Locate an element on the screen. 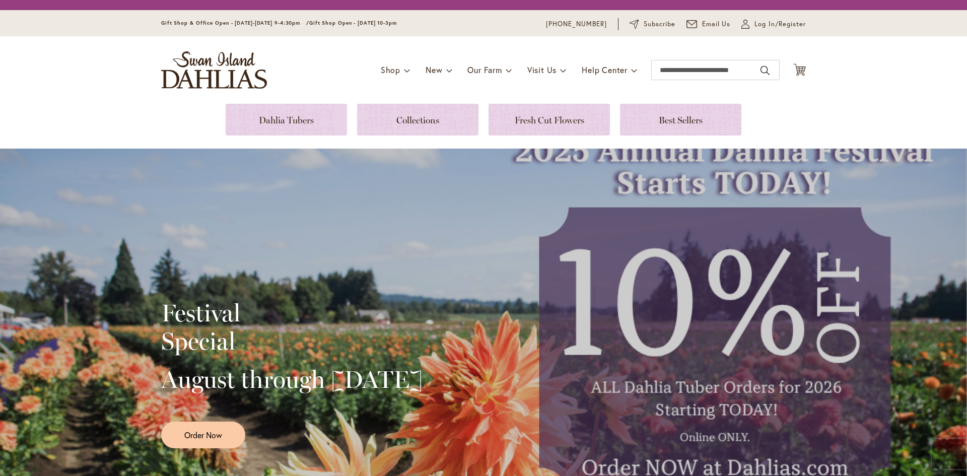 Image resolution: width=967 pixels, height=476 pixels. span: Order Now is located at coordinates (203, 435).